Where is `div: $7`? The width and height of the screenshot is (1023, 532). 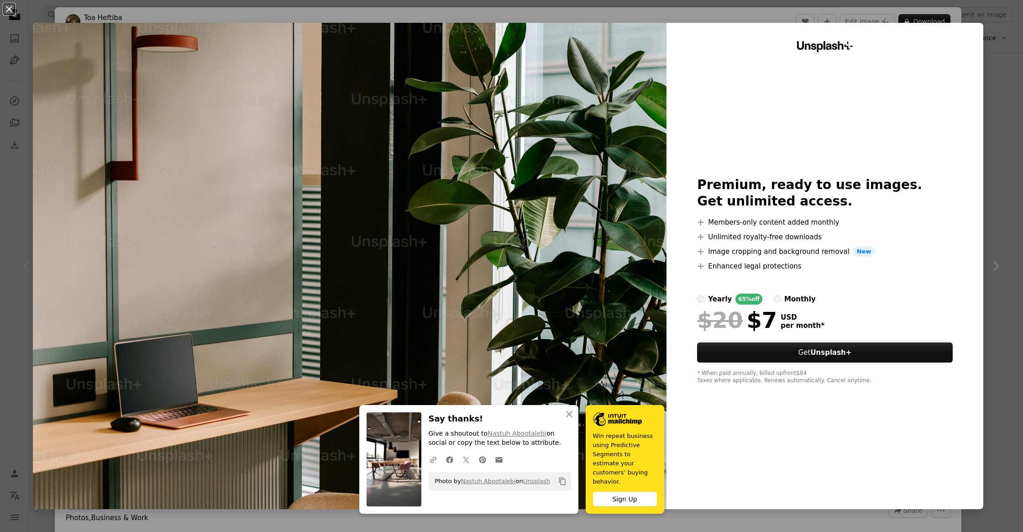
div: $7 is located at coordinates (737, 320).